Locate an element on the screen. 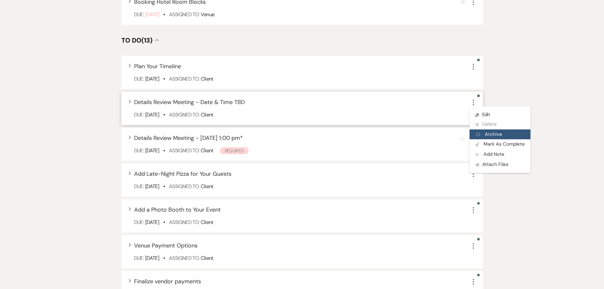 This screenshot has height=289, width=604. a: Edit is located at coordinates (500, 114).